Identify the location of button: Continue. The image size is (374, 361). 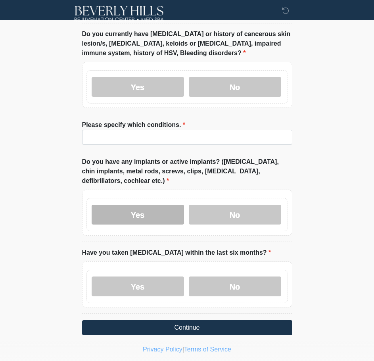
(187, 327).